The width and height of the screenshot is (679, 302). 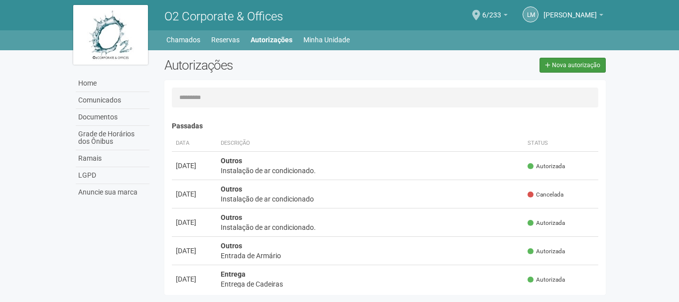 I want to click on strong: Entrega, so click(x=233, y=275).